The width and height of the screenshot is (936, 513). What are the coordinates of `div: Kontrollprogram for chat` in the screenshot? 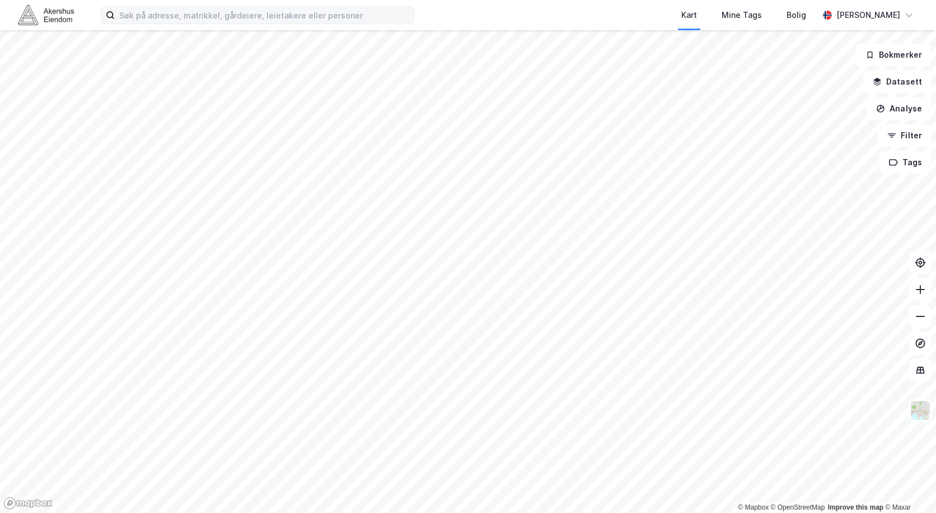 It's located at (908, 486).